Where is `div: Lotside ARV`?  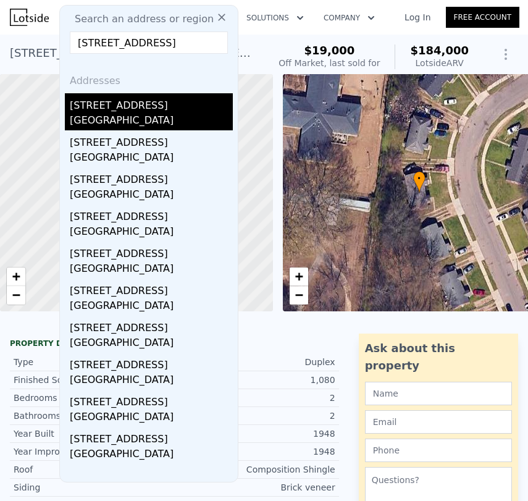 div: Lotside ARV is located at coordinates (439, 63).